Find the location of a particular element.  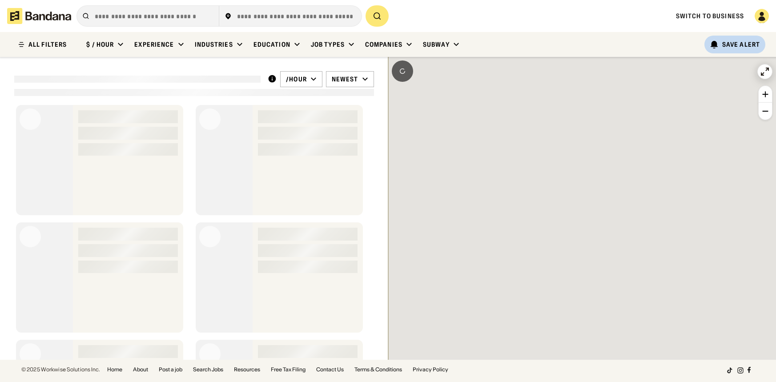

a: Terms & Conditions is located at coordinates (378, 370).